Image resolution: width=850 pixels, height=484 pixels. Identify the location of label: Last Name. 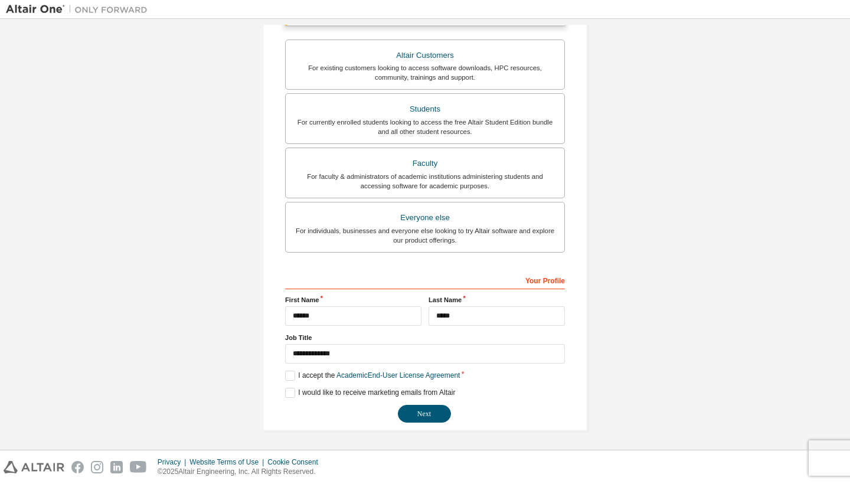
(497, 300).